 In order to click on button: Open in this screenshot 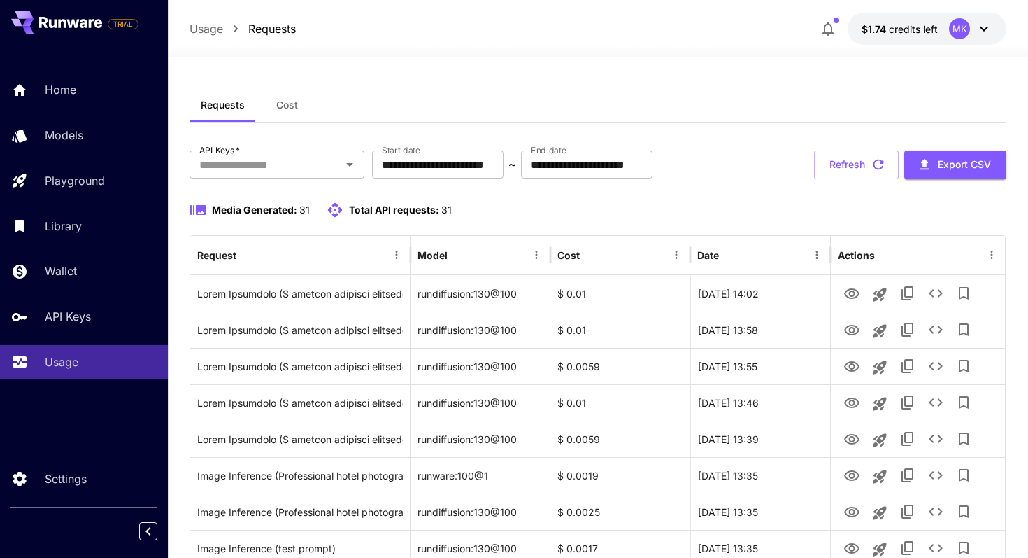, I will do `click(350, 164)`.